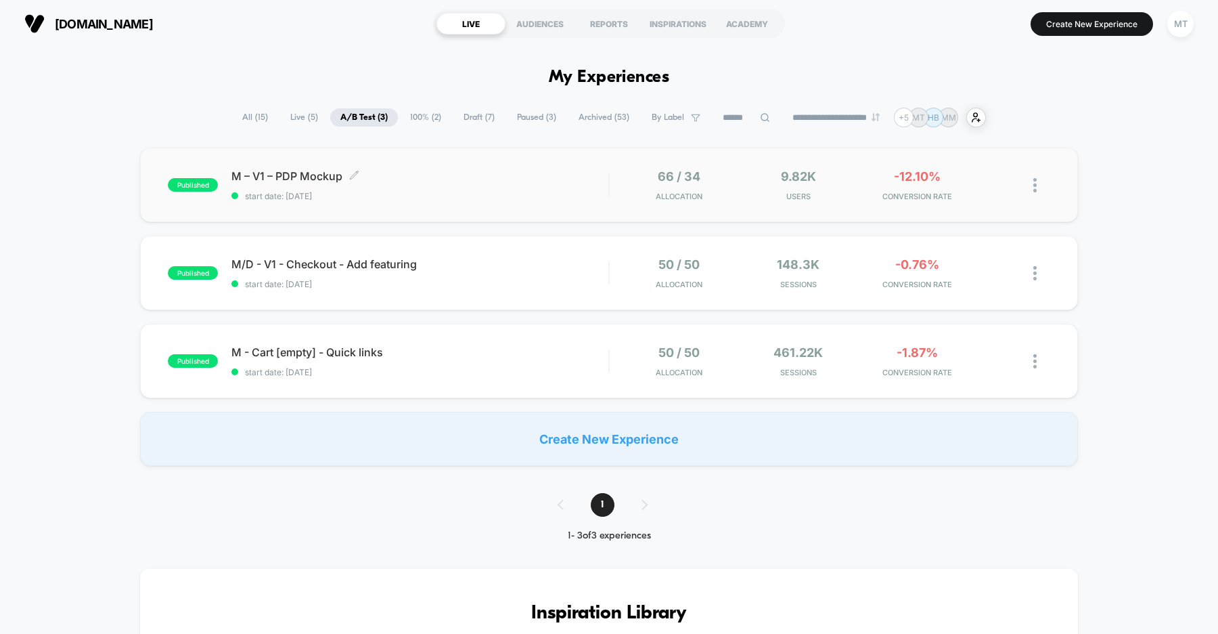 The image size is (1218, 634). What do you see at coordinates (747, 24) in the screenshot?
I see `div: ACADEMY` at bounding box center [747, 24].